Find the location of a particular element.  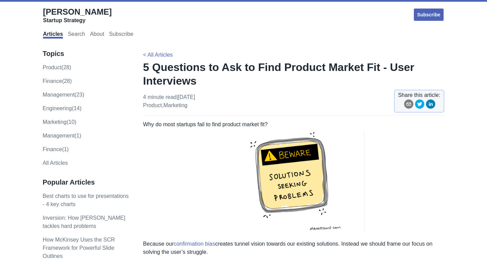

a: Finance(1) is located at coordinates (56, 149).